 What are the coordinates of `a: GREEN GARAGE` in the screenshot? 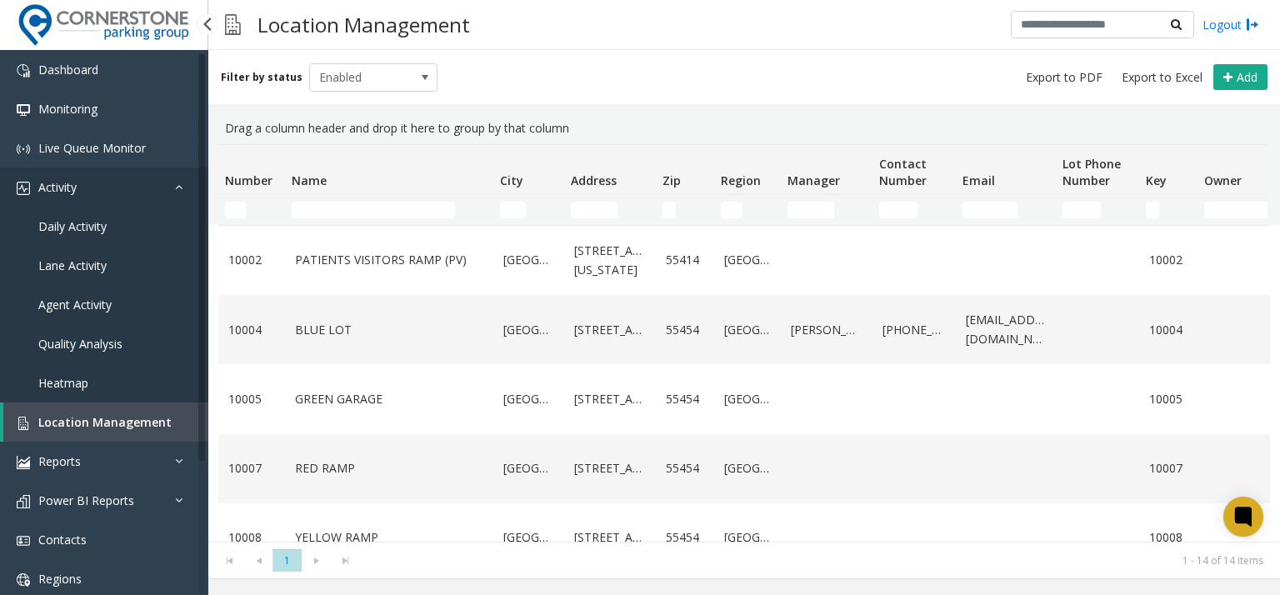 It's located at (389, 399).